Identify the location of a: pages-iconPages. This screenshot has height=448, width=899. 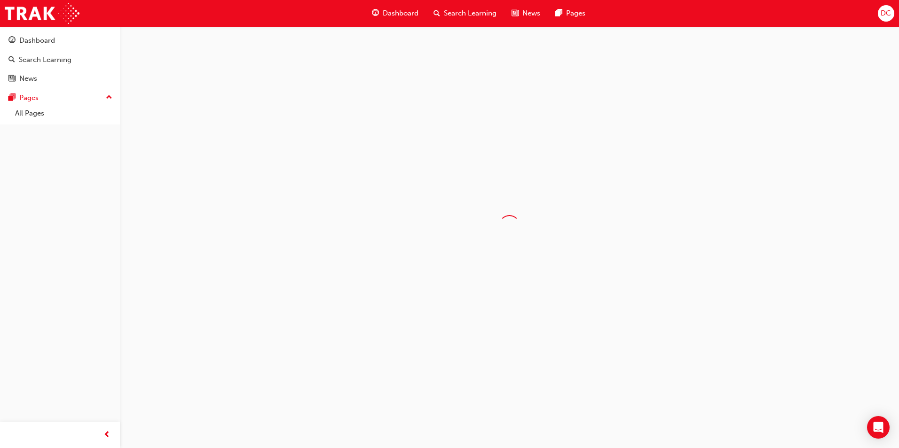
(570, 13).